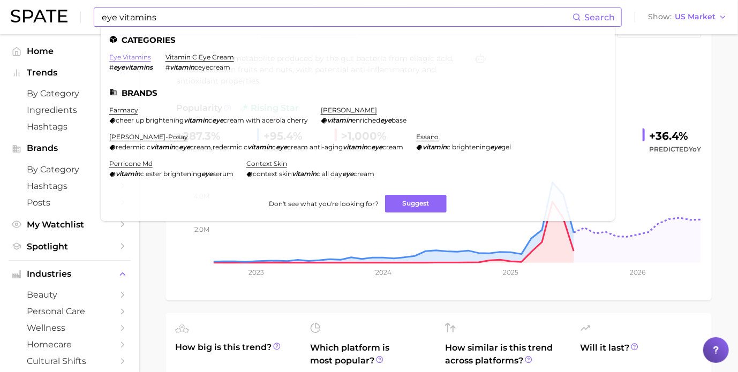  I want to click on tspan: 2024, so click(383, 272).